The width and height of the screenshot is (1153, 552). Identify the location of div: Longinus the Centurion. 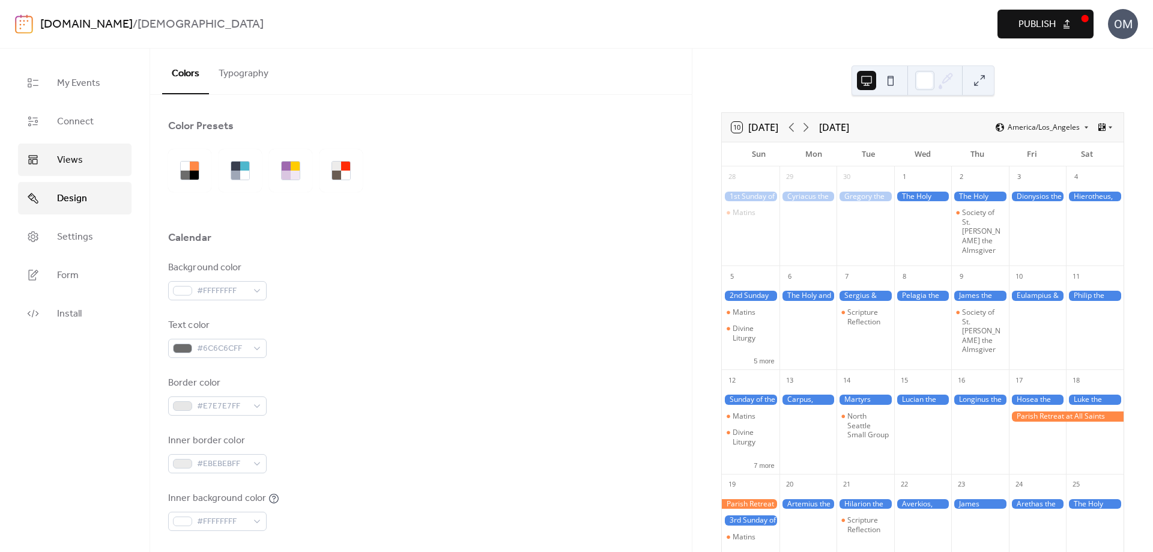
(980, 399).